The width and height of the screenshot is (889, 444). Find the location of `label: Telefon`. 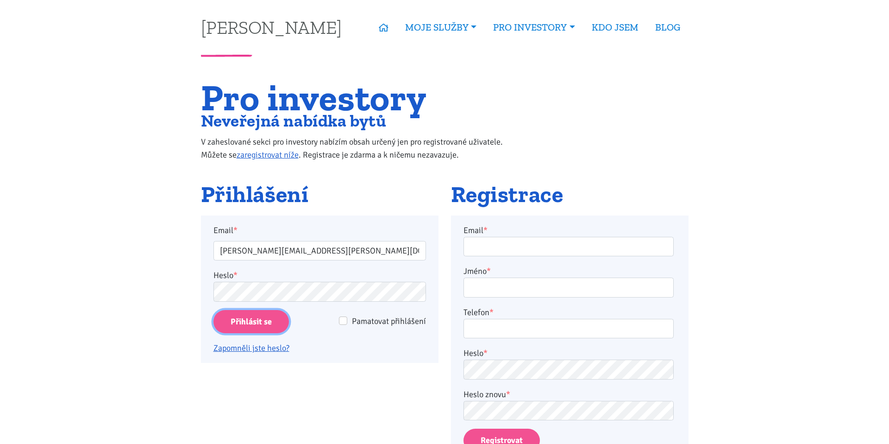

label: Telefon is located at coordinates (478, 312).